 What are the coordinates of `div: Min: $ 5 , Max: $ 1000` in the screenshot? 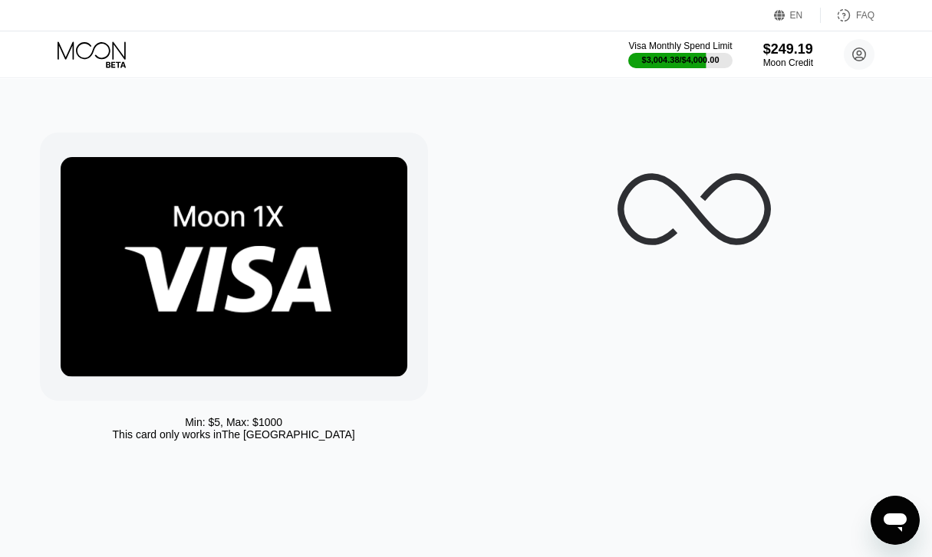 It's located at (233, 422).